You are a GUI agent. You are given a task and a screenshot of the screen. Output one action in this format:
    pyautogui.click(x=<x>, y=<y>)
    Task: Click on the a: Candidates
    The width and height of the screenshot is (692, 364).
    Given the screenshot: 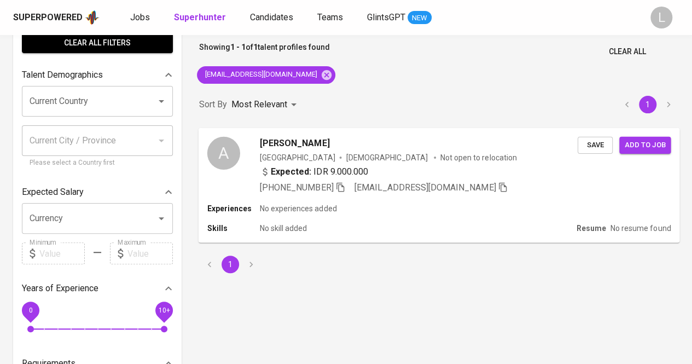 What is the action you would take?
    pyautogui.click(x=272, y=18)
    